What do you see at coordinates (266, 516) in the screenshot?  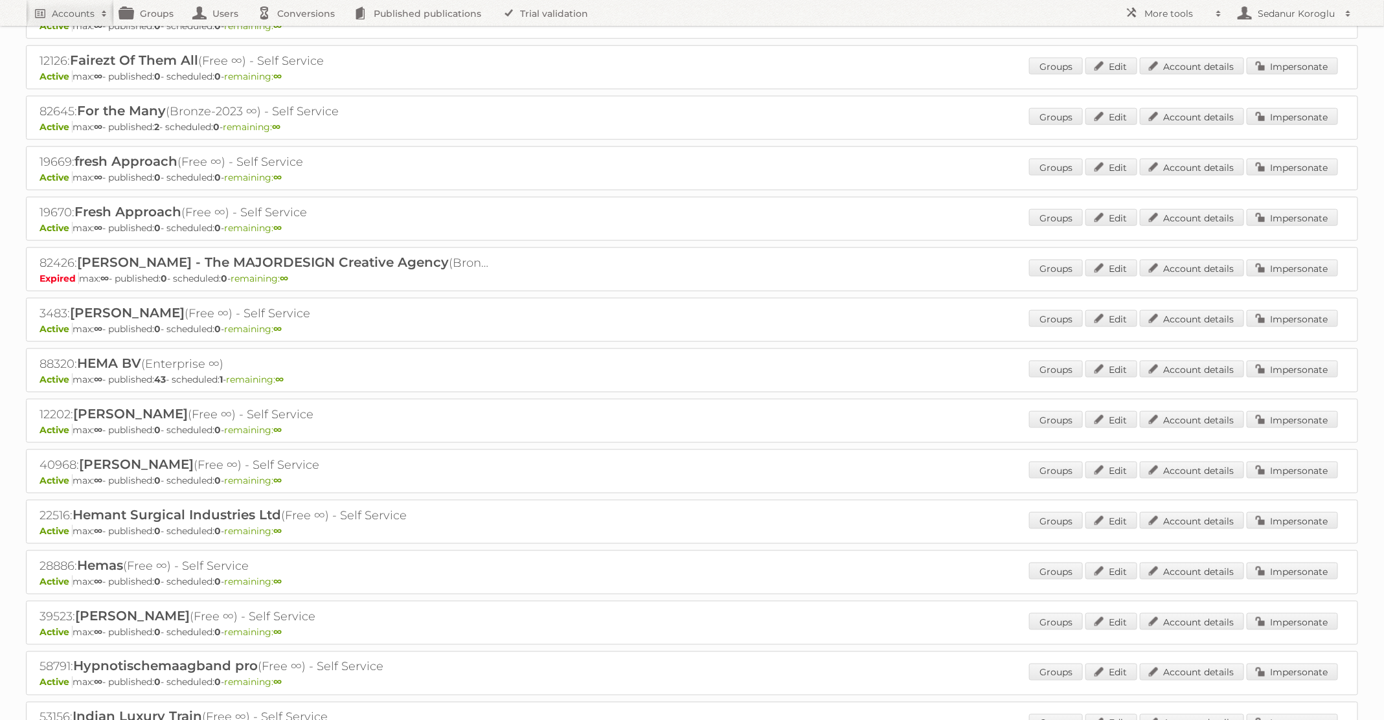 I see `h2: 22516: (Free ∞) - Self Service` at bounding box center [266, 516].